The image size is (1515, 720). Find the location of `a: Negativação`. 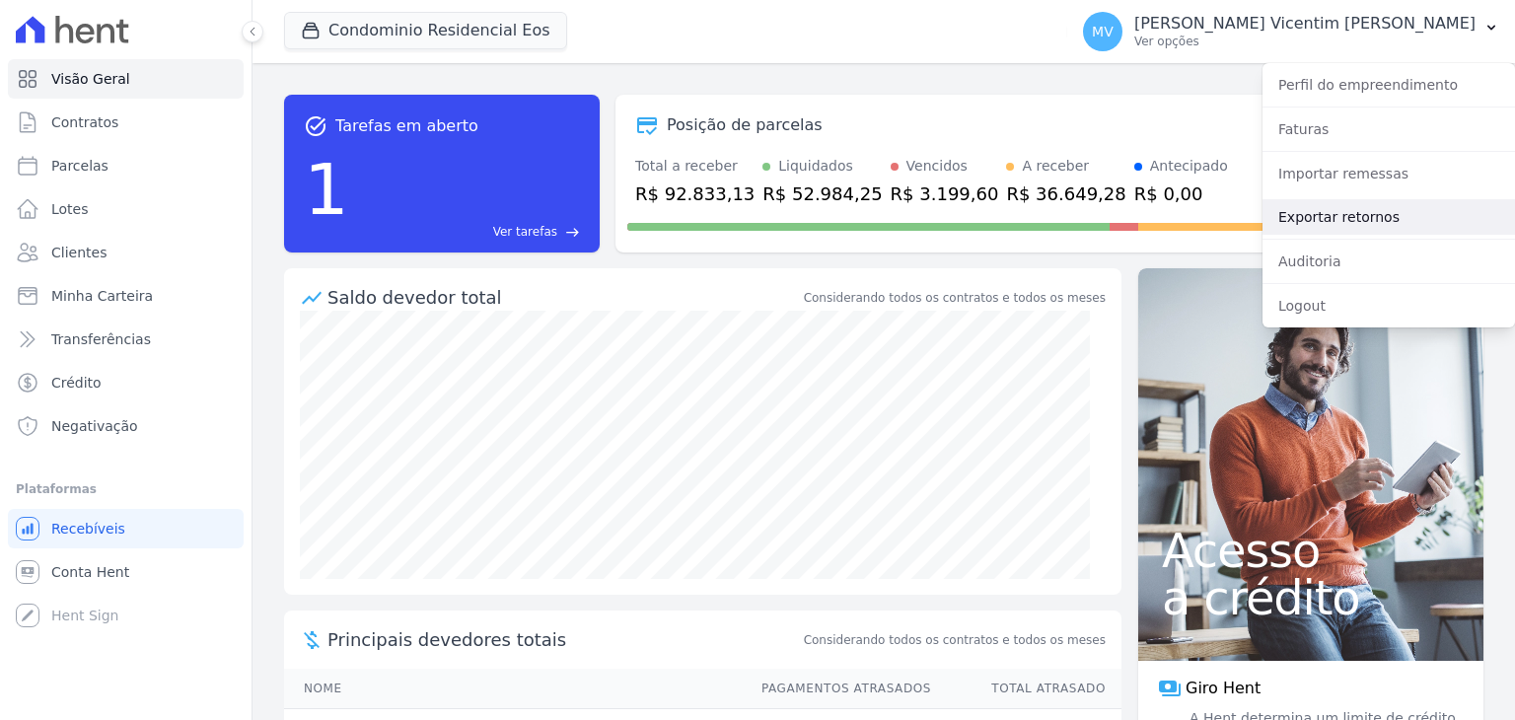

a: Negativação is located at coordinates (125, 426).